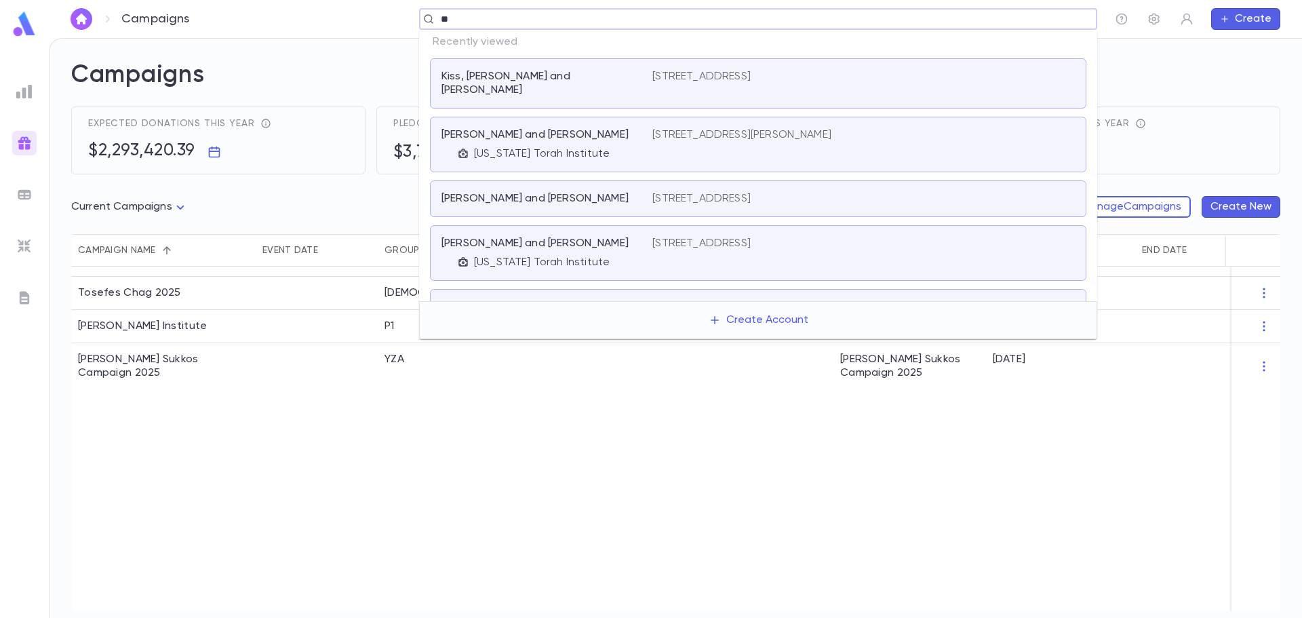 The height and width of the screenshot is (618, 1302). What do you see at coordinates (81, 19) in the screenshot?
I see `img: home_white.a664292cf8c1dea59945f0da9f25487c.svg` at bounding box center [81, 19].